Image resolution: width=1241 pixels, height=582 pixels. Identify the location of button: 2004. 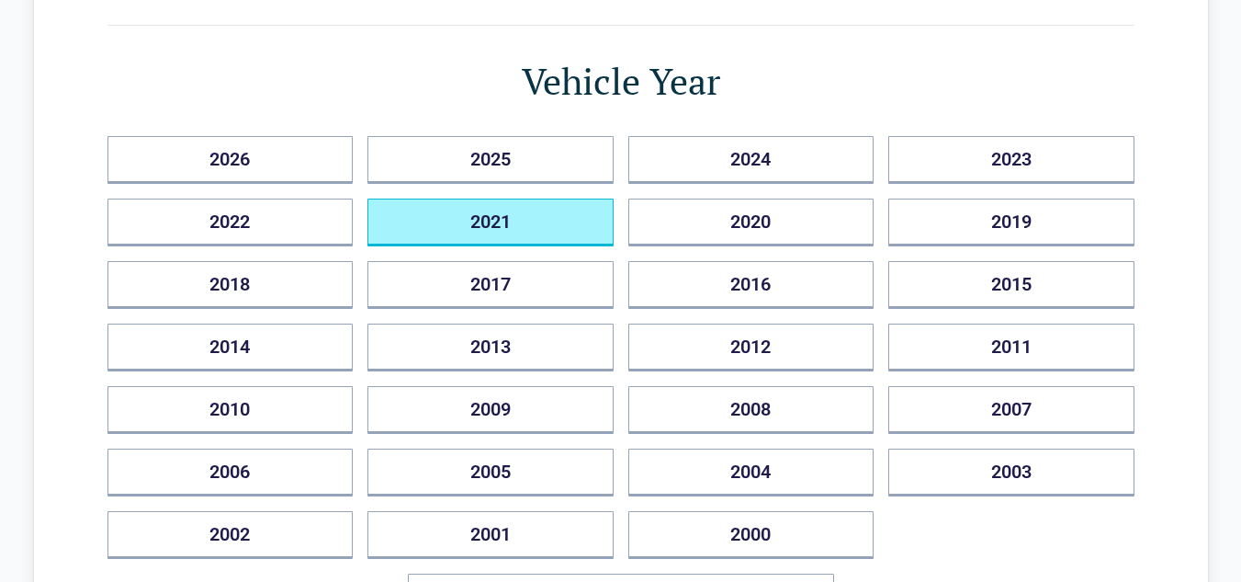
(751, 472).